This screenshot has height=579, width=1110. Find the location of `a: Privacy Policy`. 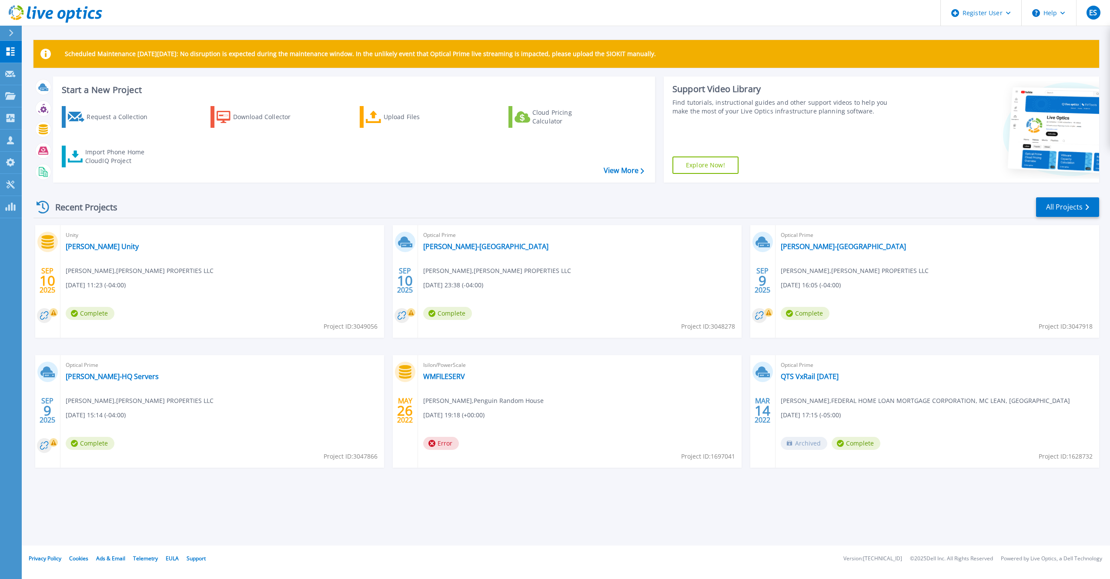

a: Privacy Policy is located at coordinates (45, 559).